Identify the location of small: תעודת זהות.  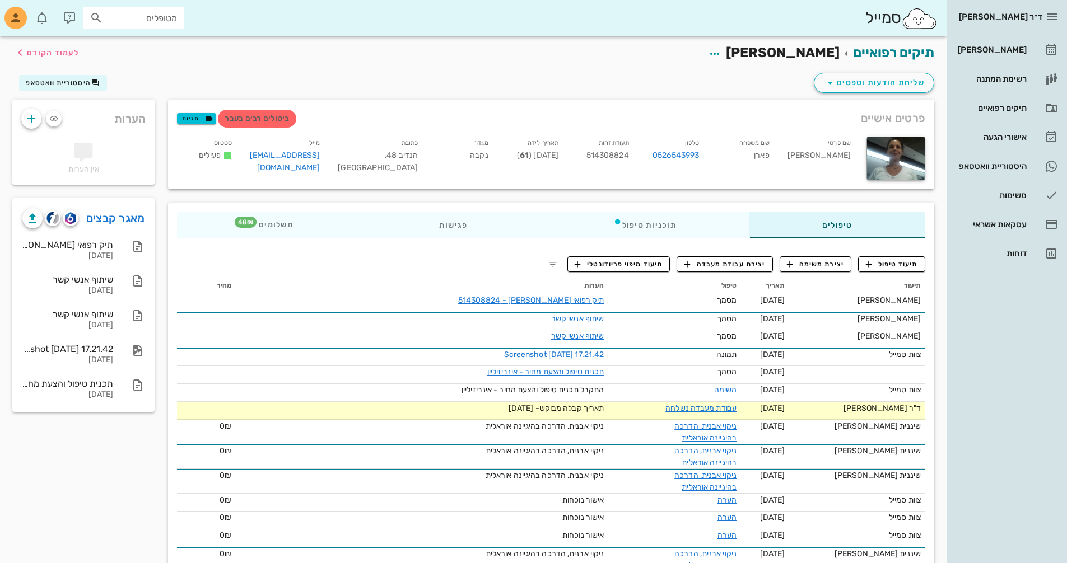
(614, 143).